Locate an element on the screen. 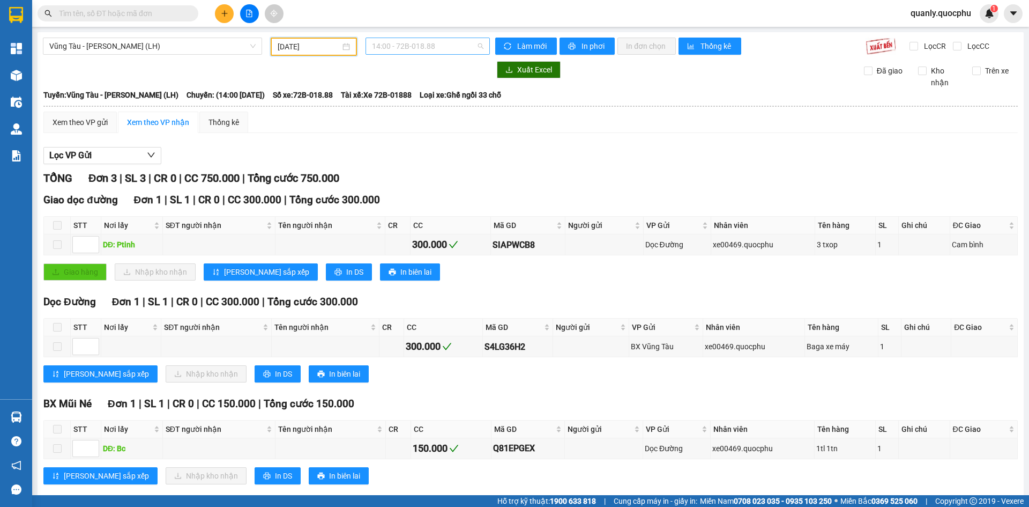  span: 14:00 - 72B-018.88 is located at coordinates (428, 46).